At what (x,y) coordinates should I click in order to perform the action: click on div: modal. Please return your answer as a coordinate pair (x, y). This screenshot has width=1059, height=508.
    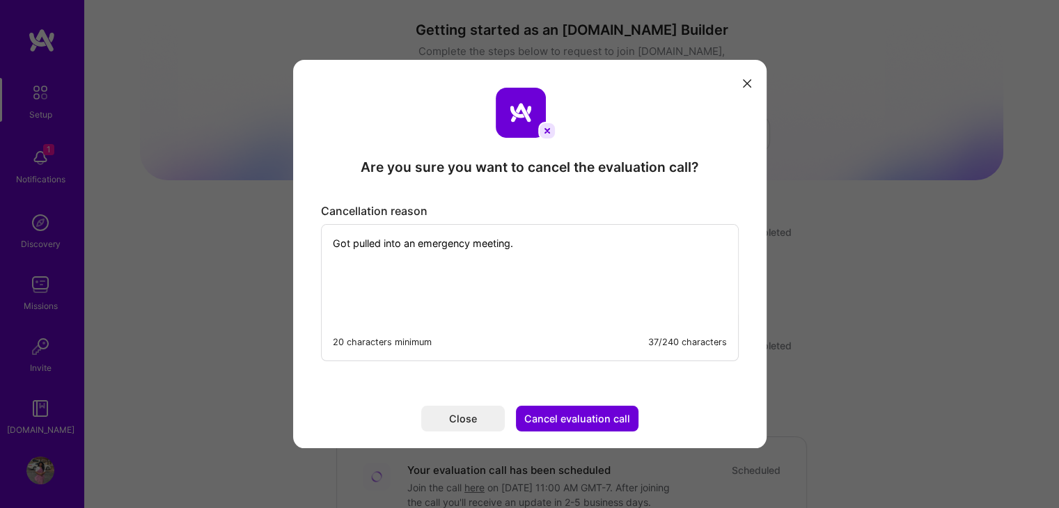
    Looking at the image, I should click on (530, 254).